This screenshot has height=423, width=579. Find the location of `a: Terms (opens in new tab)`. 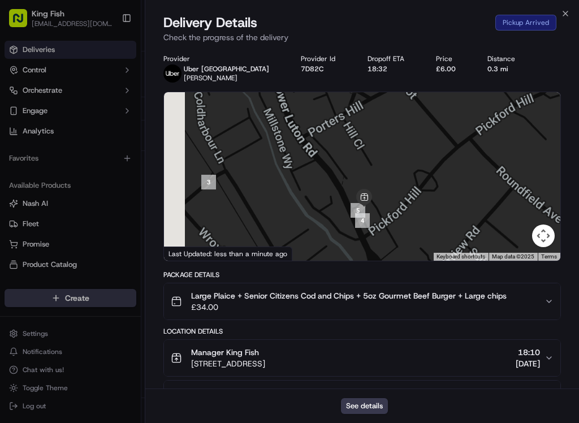

a: Terms (opens in new tab) is located at coordinates (549, 256).